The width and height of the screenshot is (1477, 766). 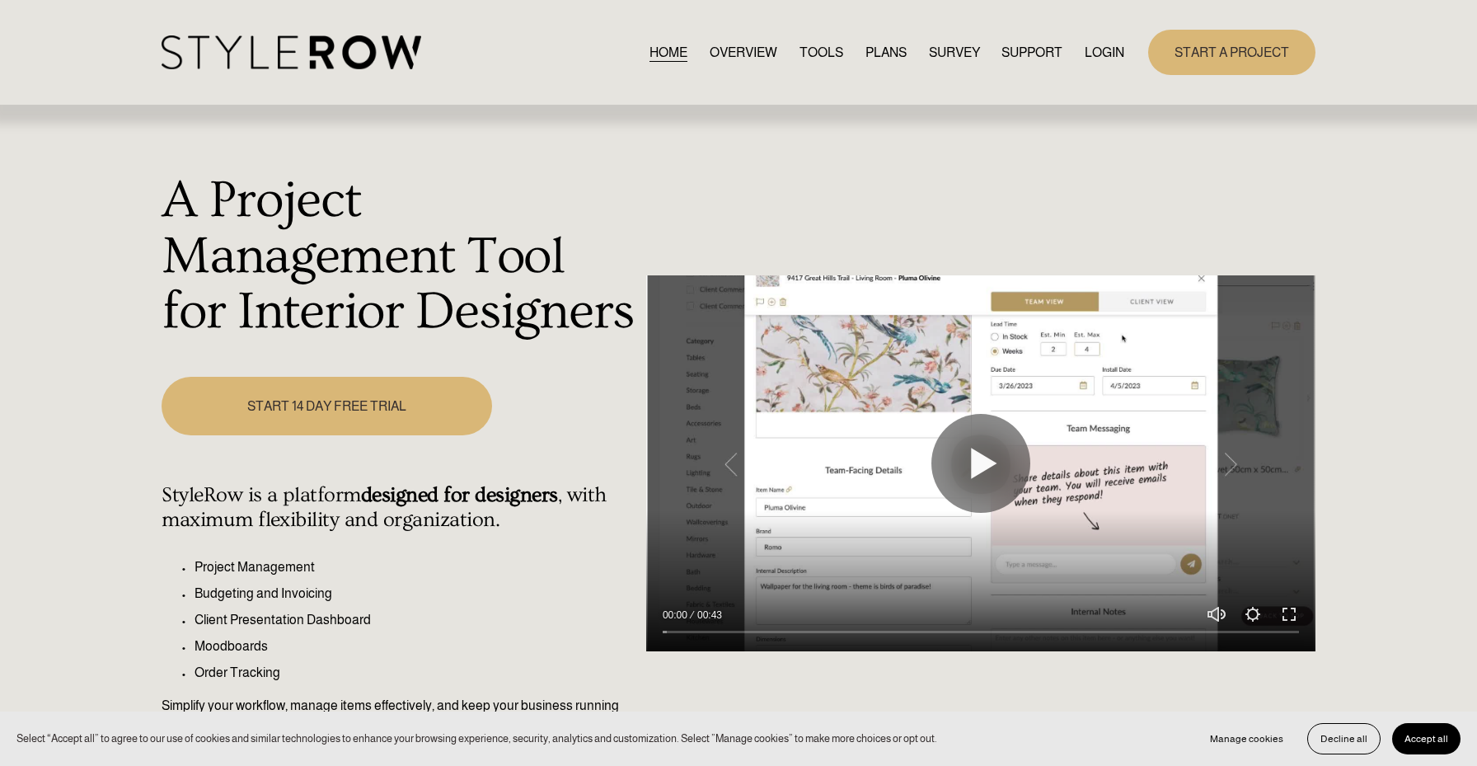 I want to click on button: Decline all, so click(x=1344, y=739).